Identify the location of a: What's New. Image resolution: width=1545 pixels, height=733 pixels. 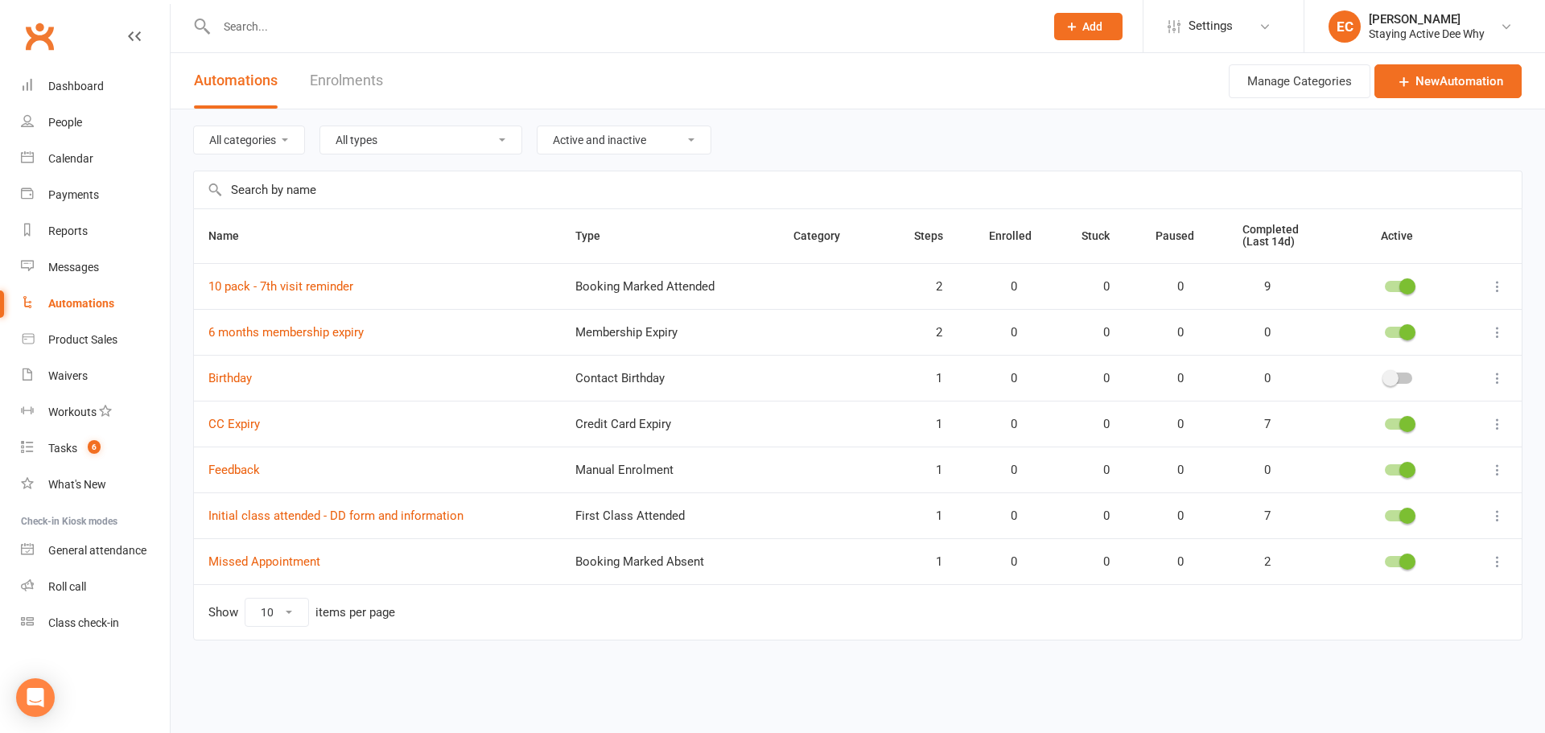
(95, 484).